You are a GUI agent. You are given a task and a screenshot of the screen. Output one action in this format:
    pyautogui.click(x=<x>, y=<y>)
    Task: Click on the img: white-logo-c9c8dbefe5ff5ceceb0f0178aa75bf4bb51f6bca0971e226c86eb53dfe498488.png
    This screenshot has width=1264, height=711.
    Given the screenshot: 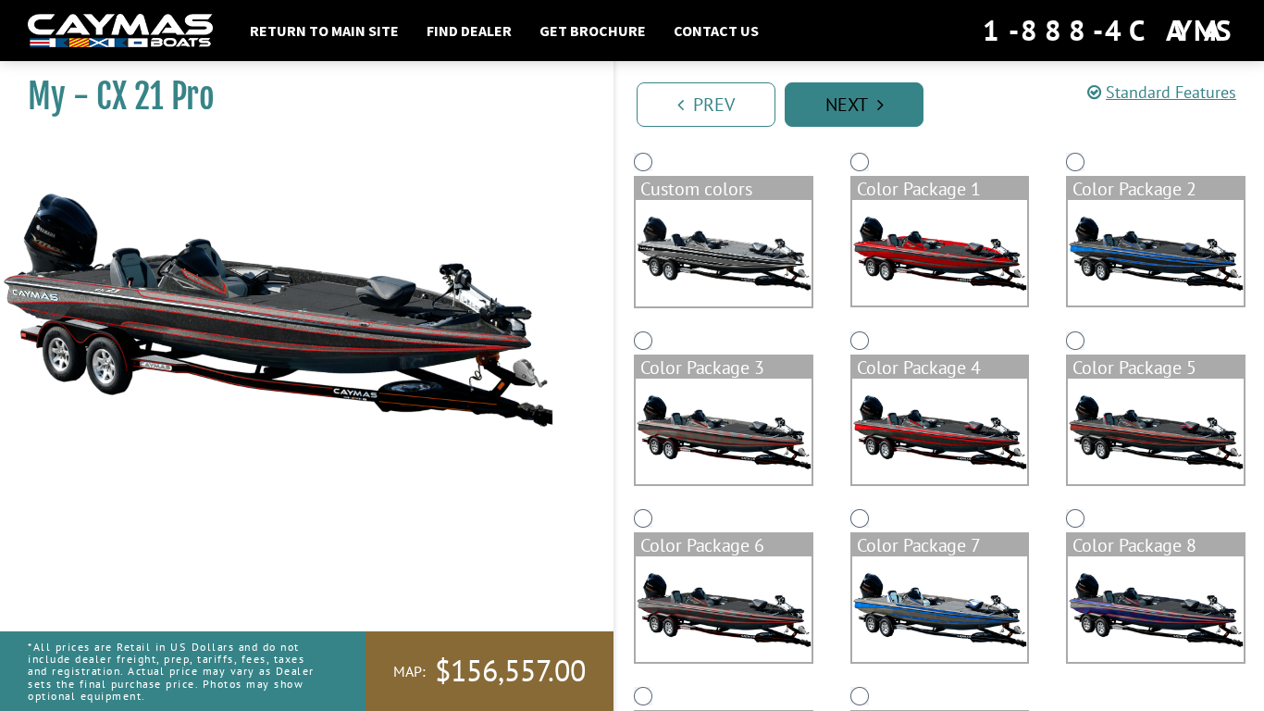 What is the action you would take?
    pyautogui.click(x=120, y=31)
    